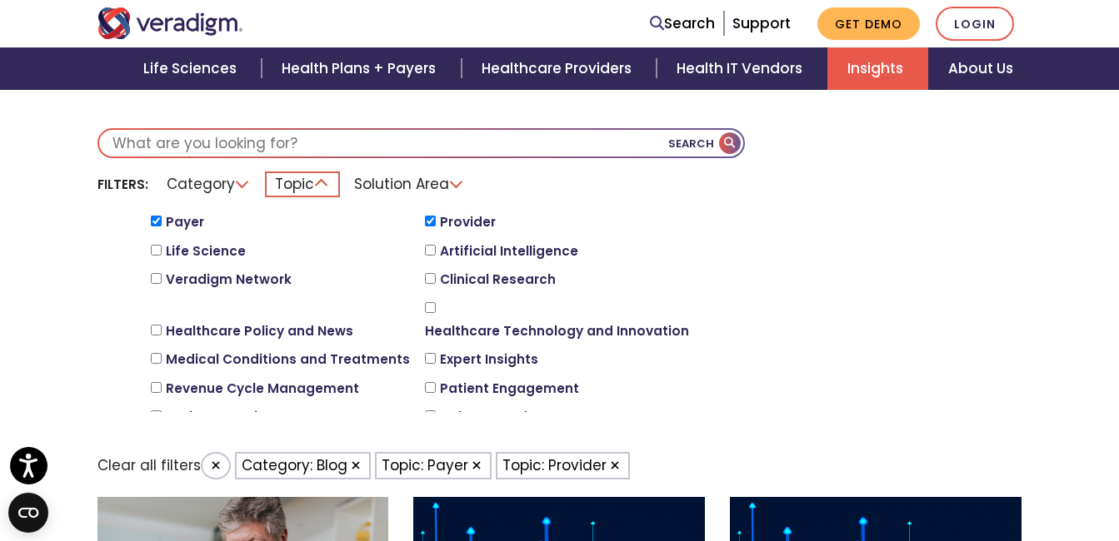 The image size is (1119, 541). I want to click on li: Clear all filters, so click(164, 468).